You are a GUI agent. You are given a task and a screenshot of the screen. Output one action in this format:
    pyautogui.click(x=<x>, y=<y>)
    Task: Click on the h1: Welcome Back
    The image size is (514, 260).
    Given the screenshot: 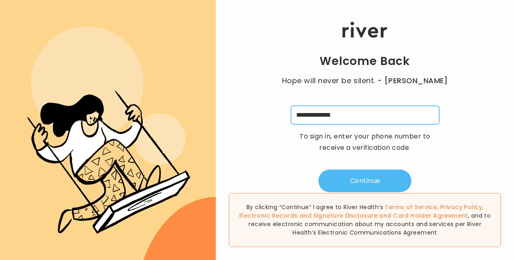 What is the action you would take?
    pyautogui.click(x=365, y=61)
    